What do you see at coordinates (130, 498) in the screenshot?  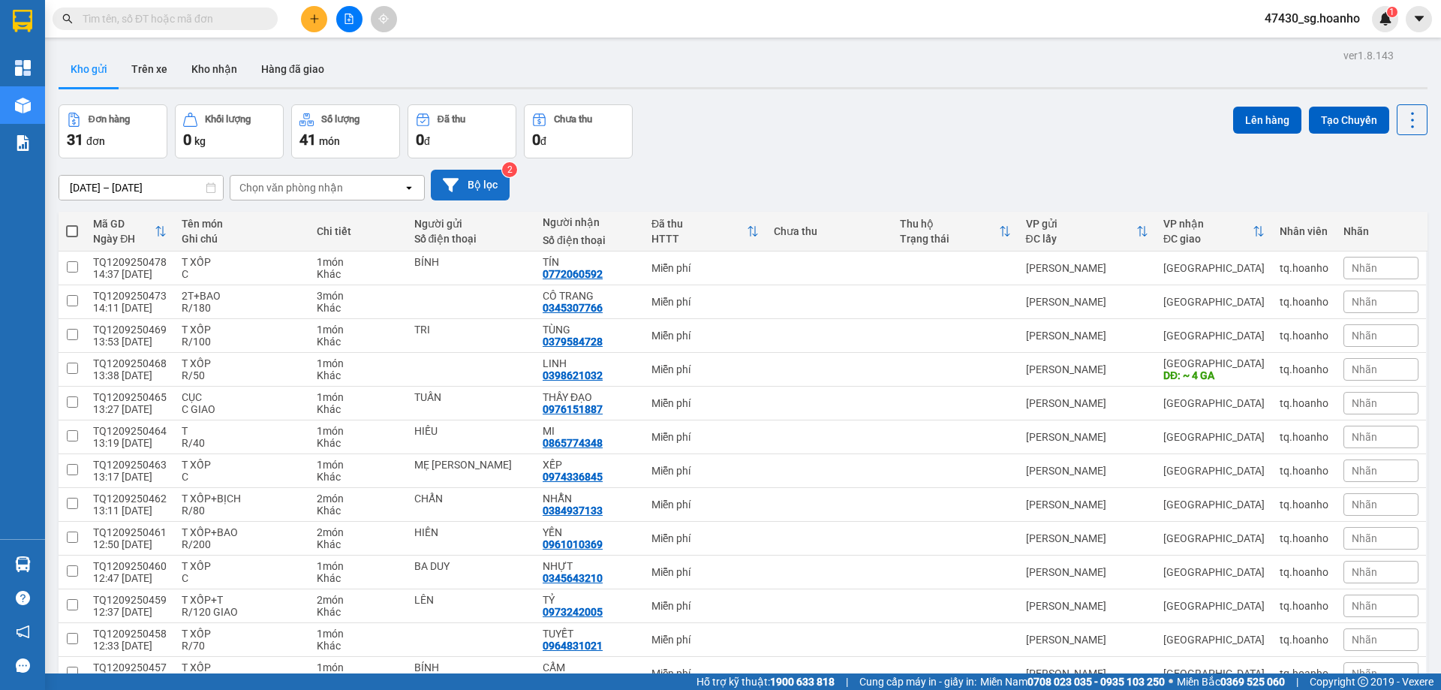 I see `div: TQ1209250462` at bounding box center [130, 498].